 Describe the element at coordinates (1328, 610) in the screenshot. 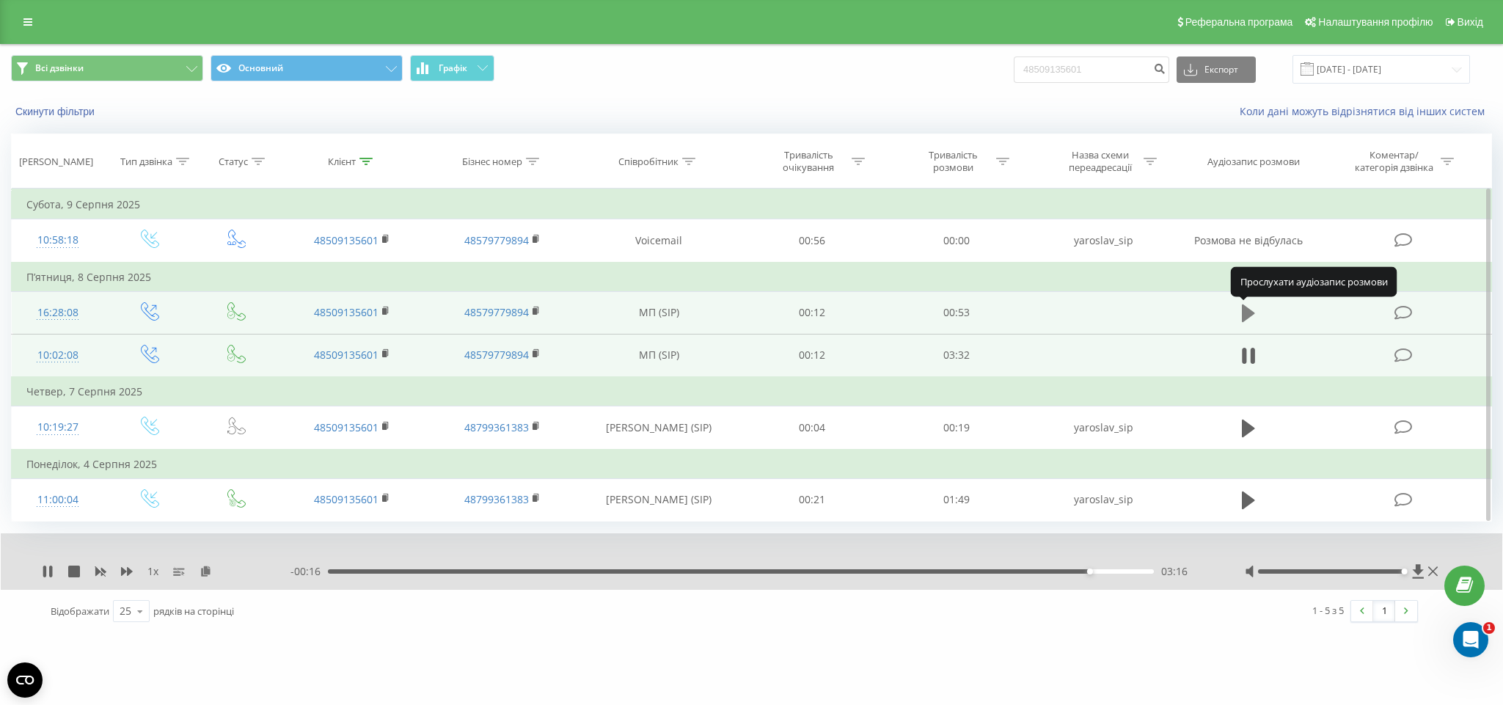

I see `div: 1 - 5 з 5` at that location.